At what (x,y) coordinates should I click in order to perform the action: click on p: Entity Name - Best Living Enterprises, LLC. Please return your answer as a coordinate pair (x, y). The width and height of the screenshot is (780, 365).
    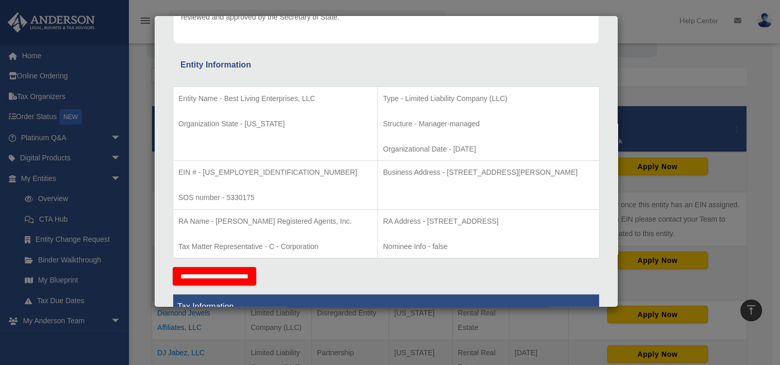
    Looking at the image, I should click on (275, 98).